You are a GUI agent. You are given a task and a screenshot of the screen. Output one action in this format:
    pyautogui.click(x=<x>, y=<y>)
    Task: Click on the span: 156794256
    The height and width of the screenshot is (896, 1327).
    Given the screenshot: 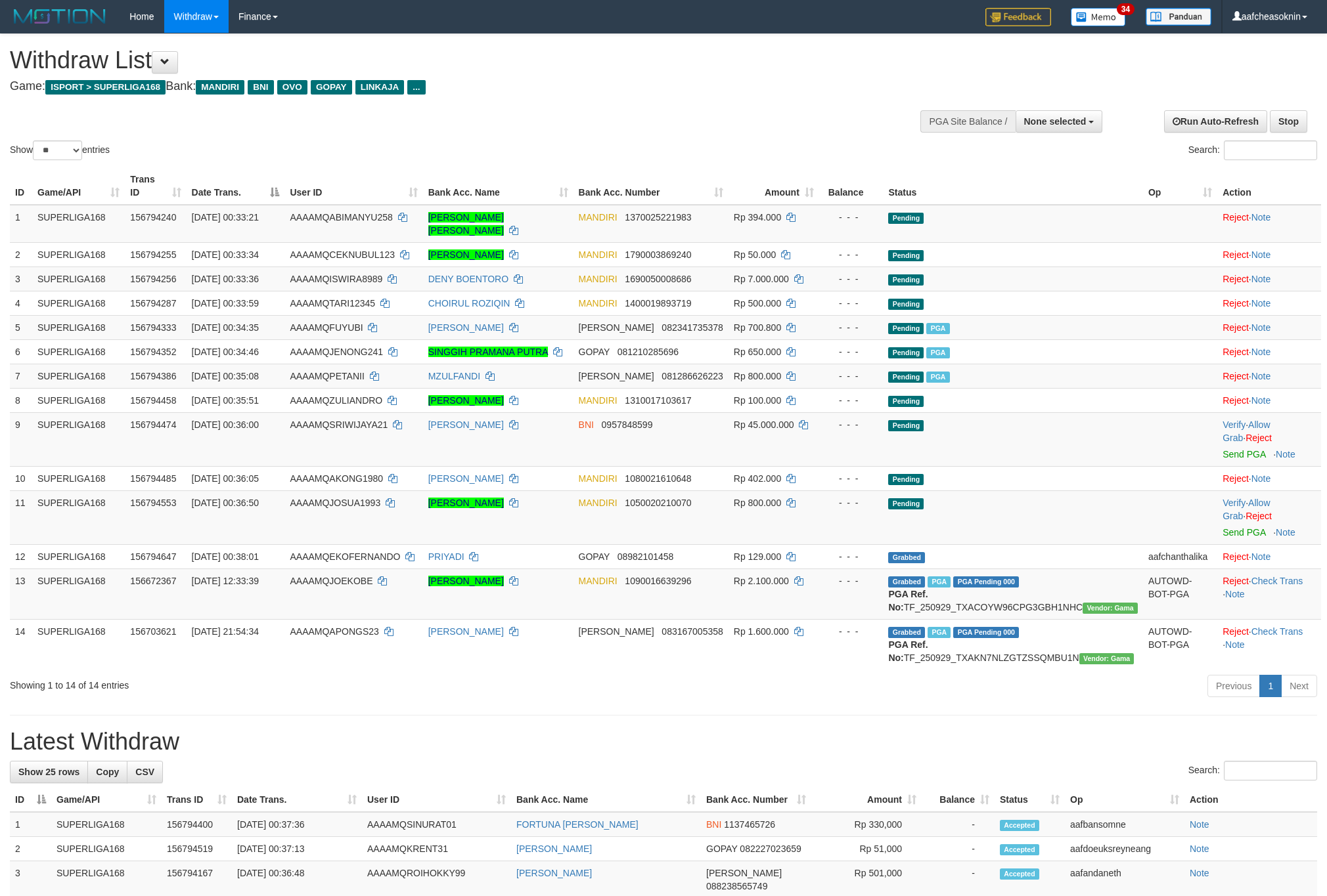 What is the action you would take?
    pyautogui.click(x=153, y=279)
    